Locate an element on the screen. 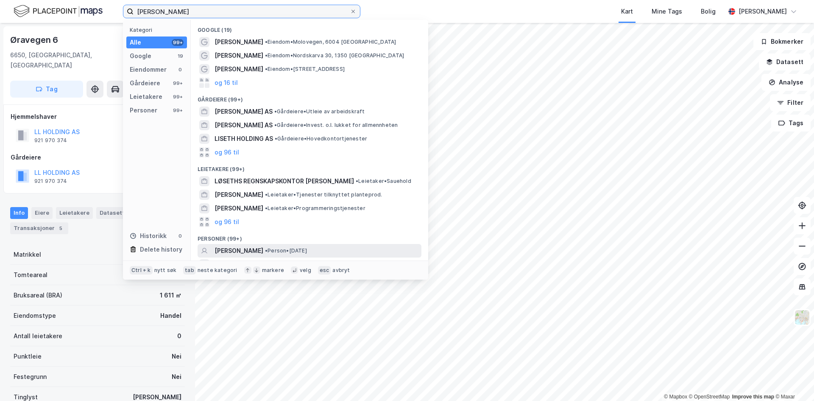 Image resolution: width=814 pixels, height=401 pixels. button: Analyse is located at coordinates (786, 82).